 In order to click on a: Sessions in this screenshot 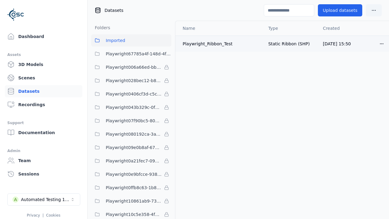, I will do `click(43, 174)`.